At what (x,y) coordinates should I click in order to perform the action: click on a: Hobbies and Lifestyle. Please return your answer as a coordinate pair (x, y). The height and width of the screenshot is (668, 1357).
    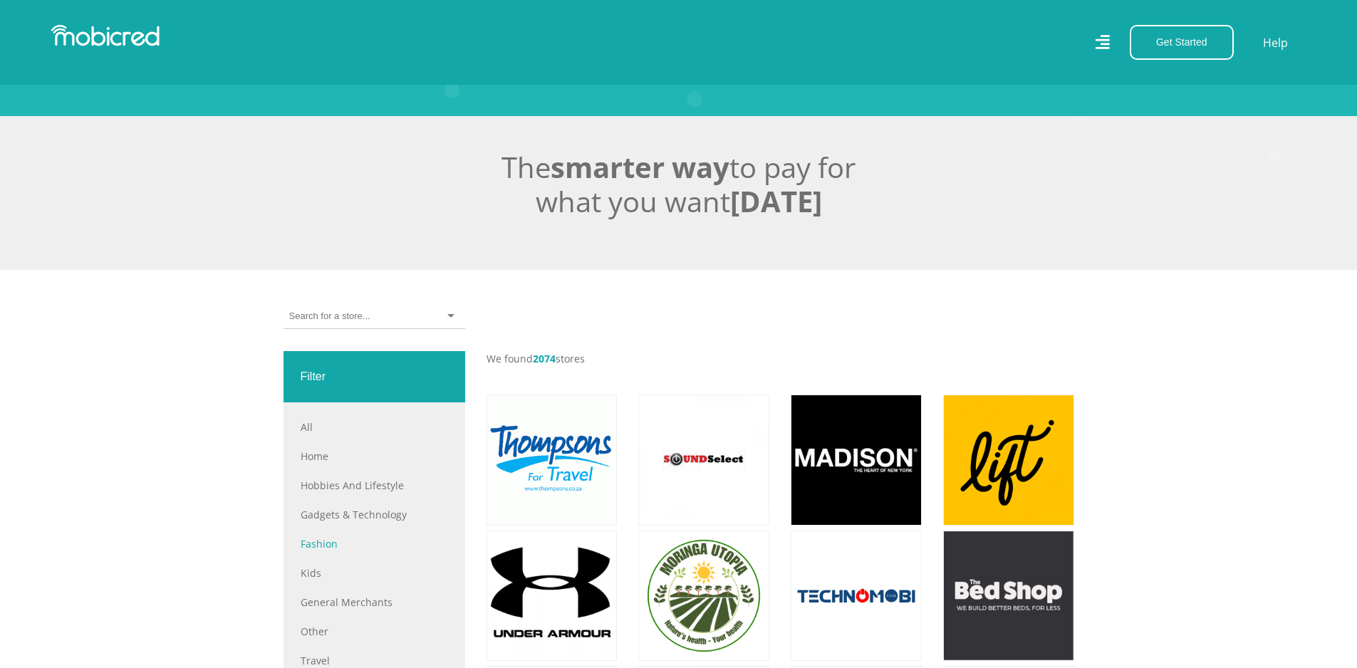
    Looking at the image, I should click on (374, 485).